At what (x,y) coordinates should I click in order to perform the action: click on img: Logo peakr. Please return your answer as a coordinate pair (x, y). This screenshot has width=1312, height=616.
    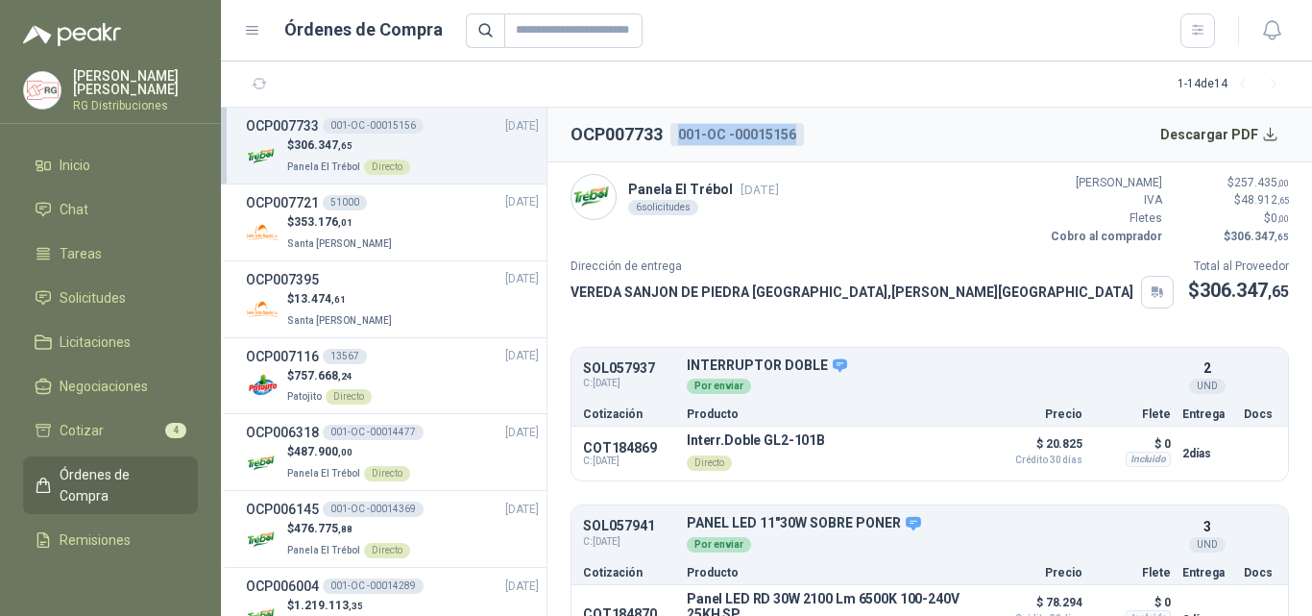
    Looking at the image, I should click on (72, 35).